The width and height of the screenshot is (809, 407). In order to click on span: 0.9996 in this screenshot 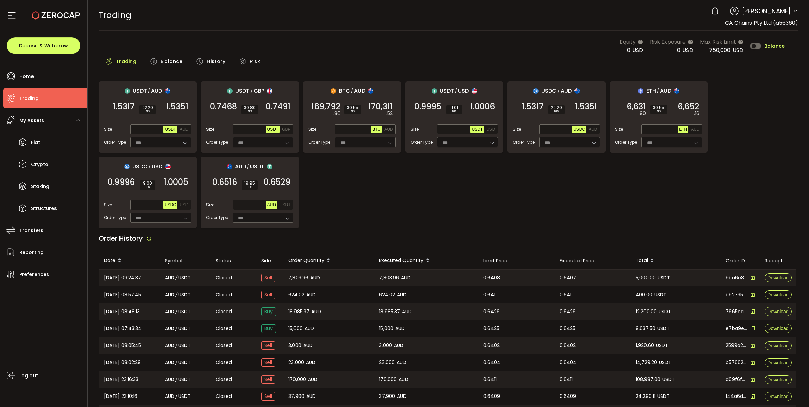, I will do `click(121, 182)`.